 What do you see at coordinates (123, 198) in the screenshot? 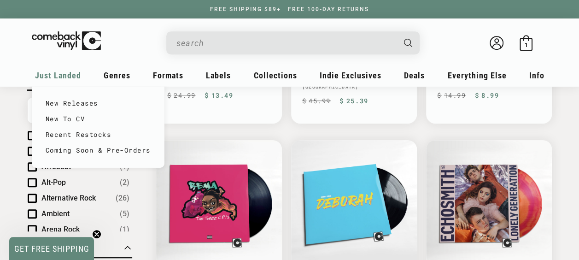
I see `span: Number of products: (26)` at bounding box center [123, 198].